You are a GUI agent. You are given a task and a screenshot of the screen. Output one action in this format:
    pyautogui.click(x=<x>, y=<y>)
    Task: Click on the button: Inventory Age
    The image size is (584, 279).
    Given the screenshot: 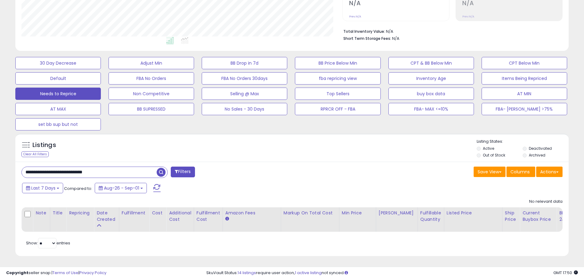 What is the action you would take?
    pyautogui.click(x=431, y=78)
    